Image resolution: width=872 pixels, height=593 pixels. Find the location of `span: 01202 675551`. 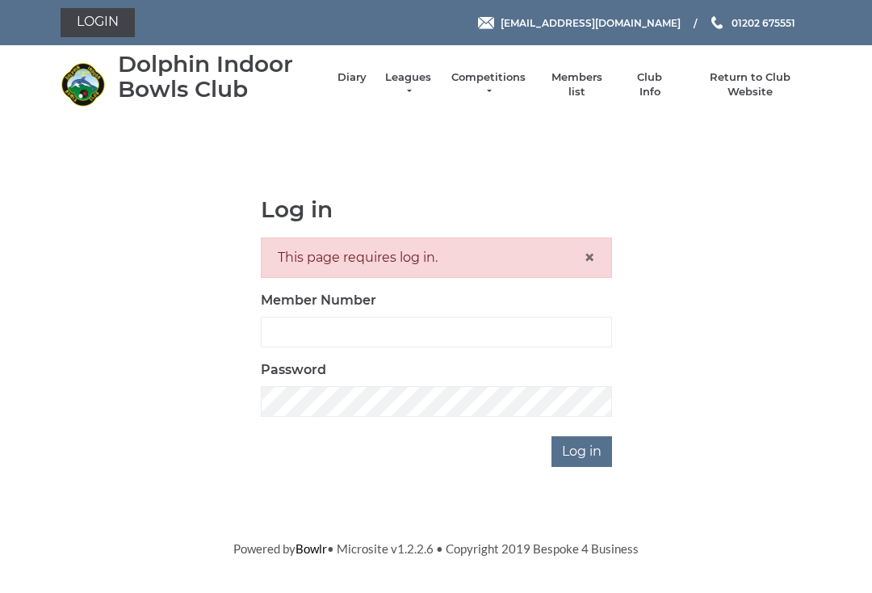

span: 01202 675551 is located at coordinates (763, 22).